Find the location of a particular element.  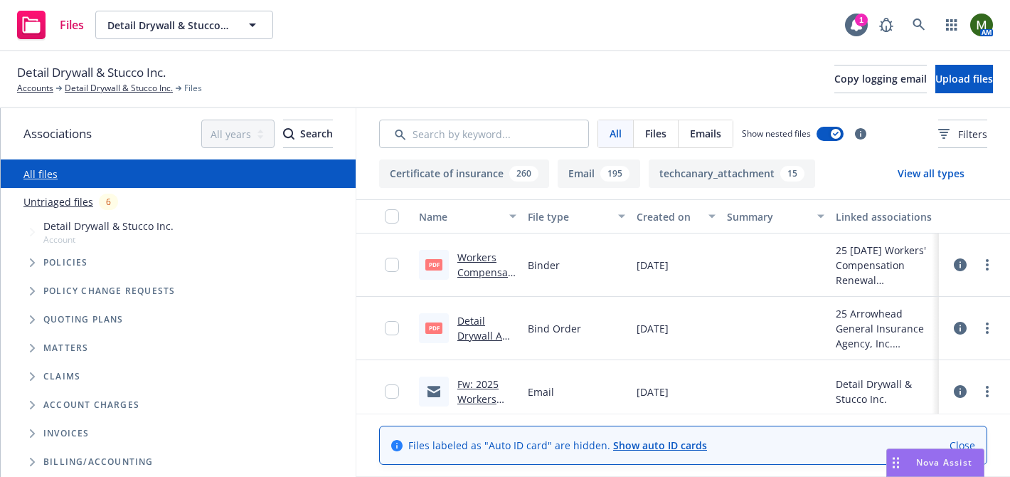

button: Certificate of insurance is located at coordinates (464, 174).